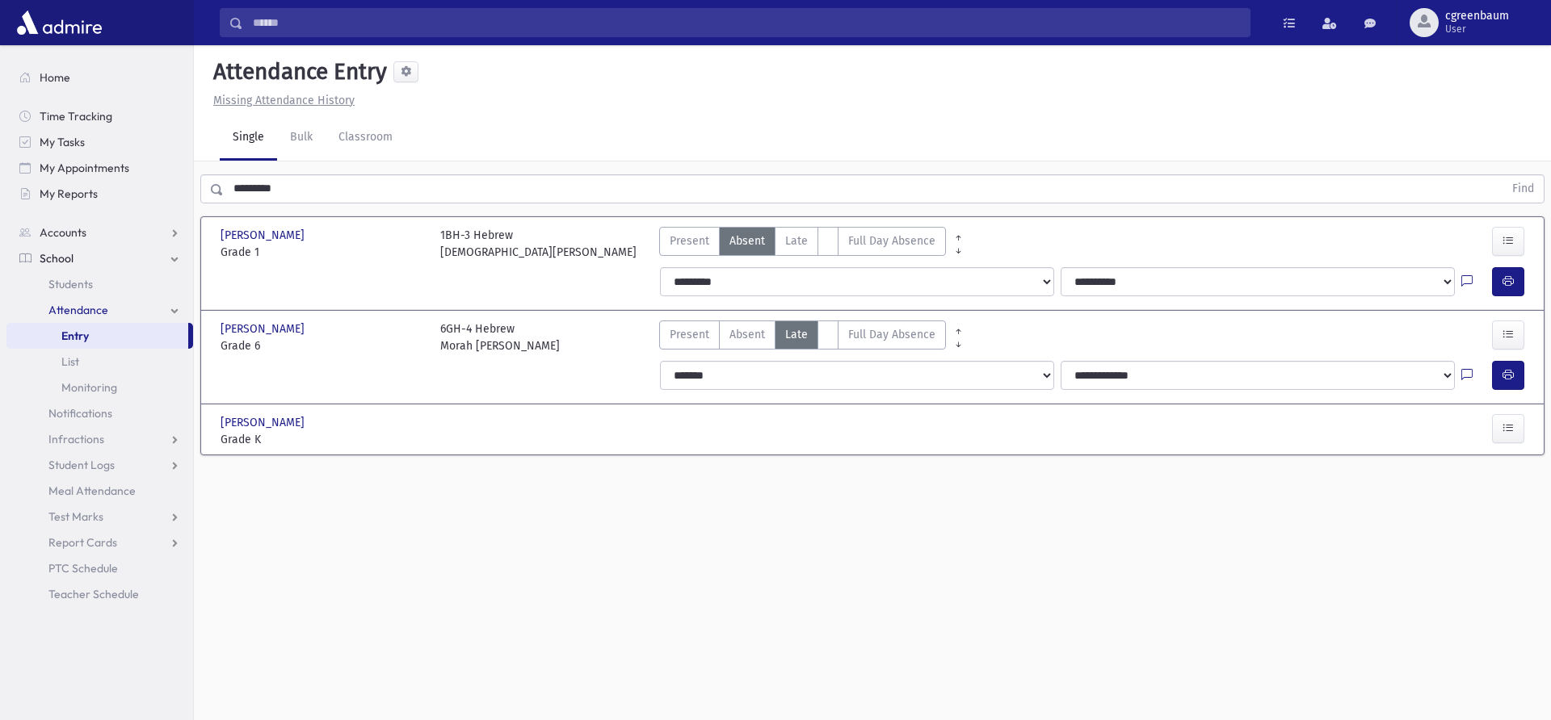  I want to click on a: Time Tracking, so click(99, 116).